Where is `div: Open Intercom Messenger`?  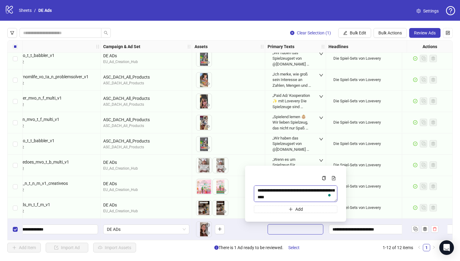 div: Open Intercom Messenger is located at coordinates (446, 247).